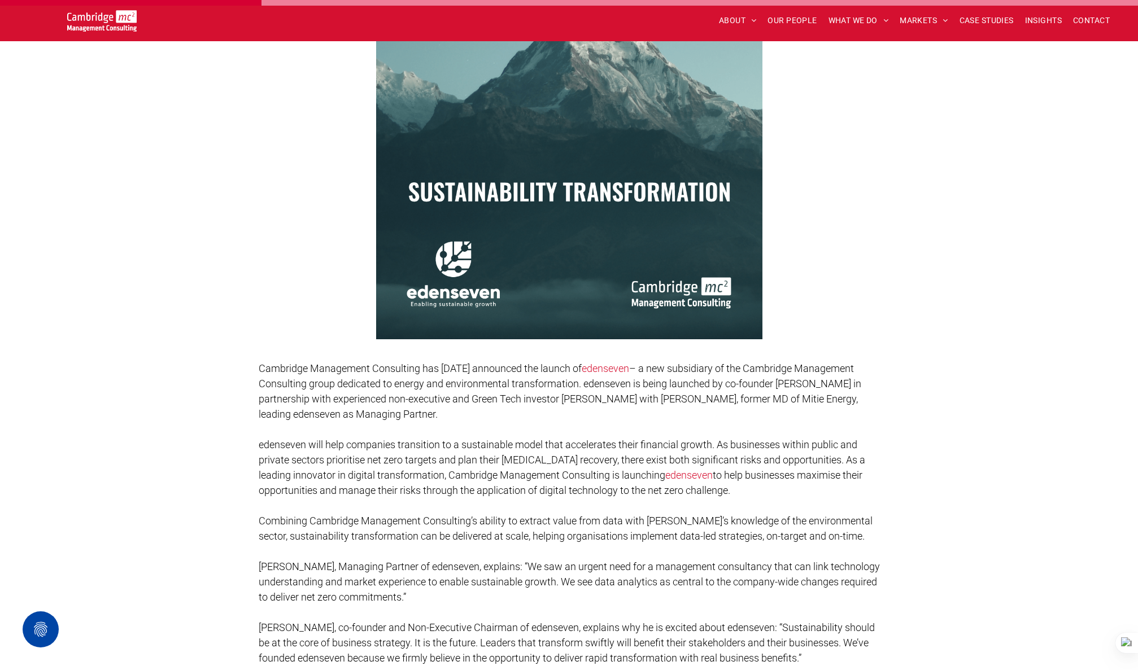  I want to click on a: INSIGHTS, so click(1043, 20).